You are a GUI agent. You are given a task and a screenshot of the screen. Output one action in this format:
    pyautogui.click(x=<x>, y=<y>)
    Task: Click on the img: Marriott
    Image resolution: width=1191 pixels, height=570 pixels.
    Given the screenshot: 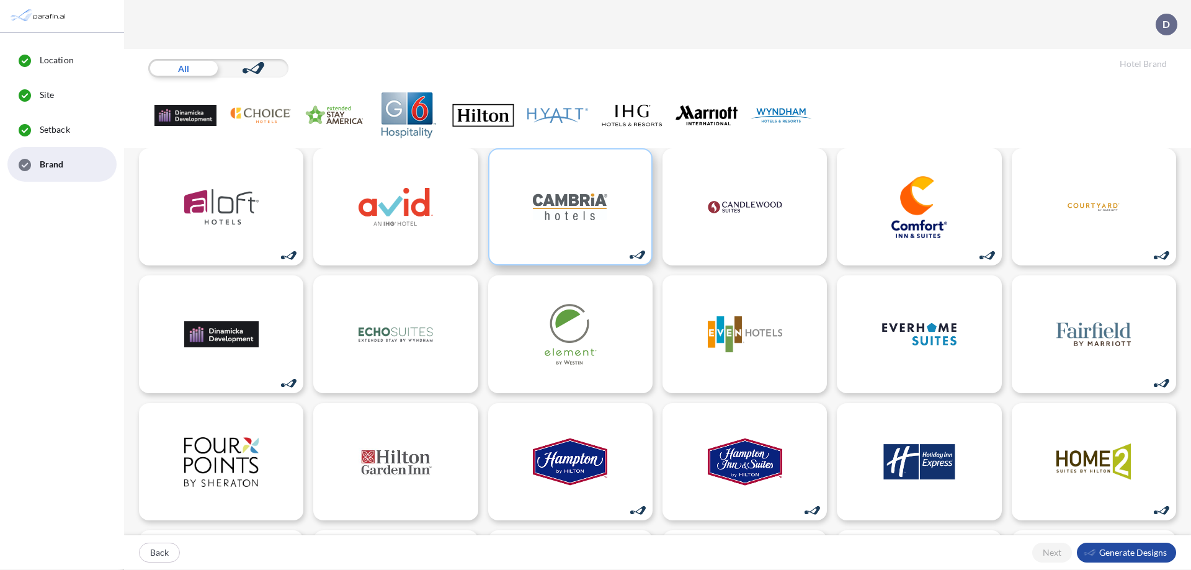 What is the action you would take?
    pyautogui.click(x=706, y=115)
    